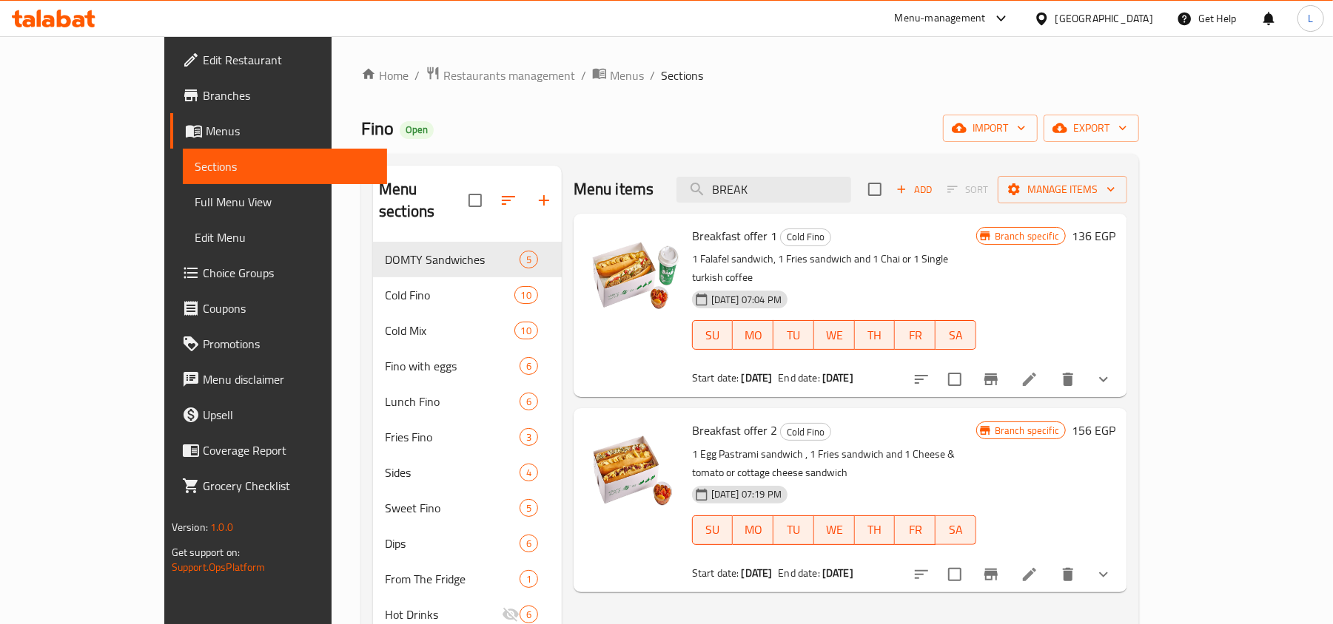 The height and width of the screenshot is (624, 1333). What do you see at coordinates (1093, 236) in the screenshot?
I see `h6: 136 EGP` at bounding box center [1093, 236].